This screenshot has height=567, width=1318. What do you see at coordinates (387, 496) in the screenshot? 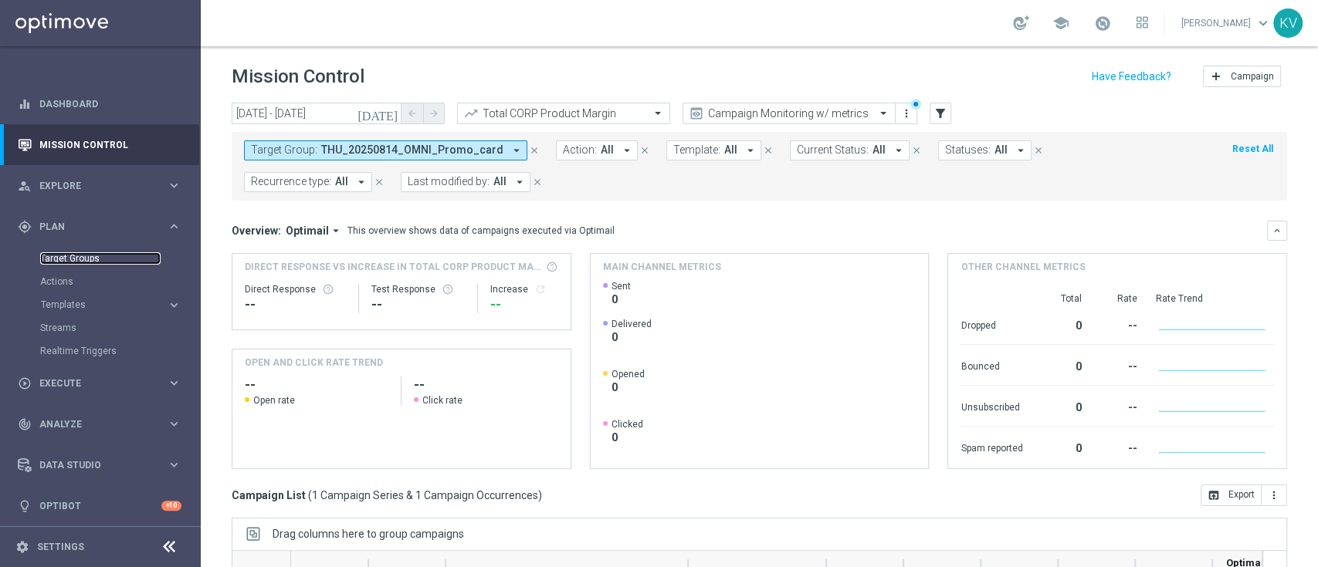
I see `h3: Campaign List` at bounding box center [387, 496].